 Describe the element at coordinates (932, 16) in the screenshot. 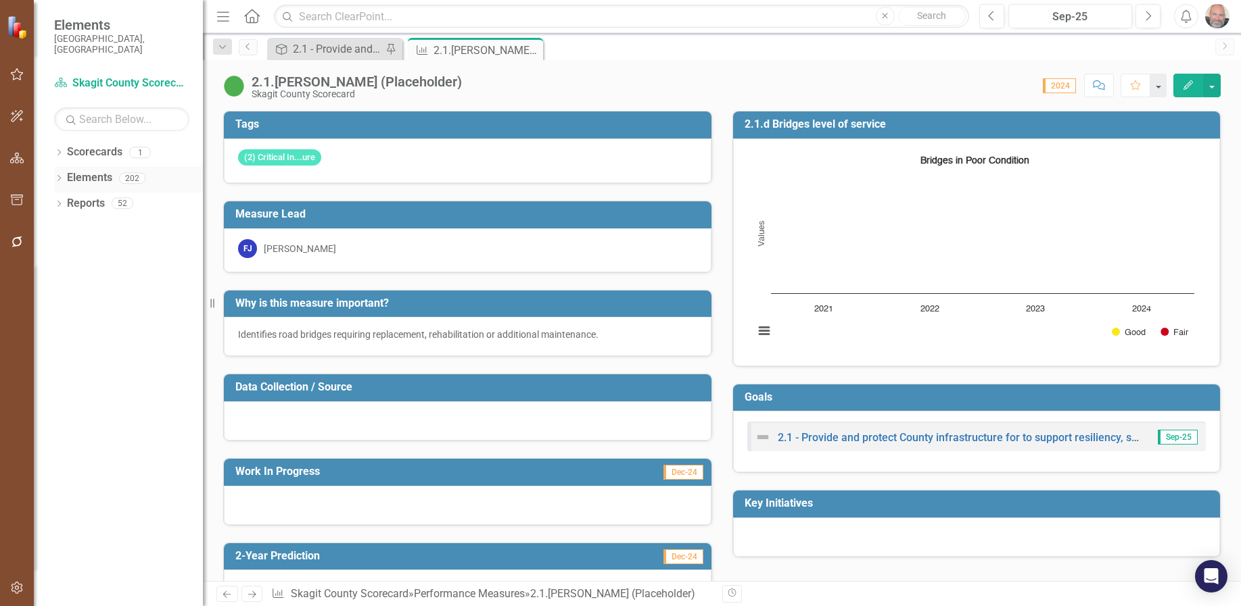

I see `button: Search` at that location.